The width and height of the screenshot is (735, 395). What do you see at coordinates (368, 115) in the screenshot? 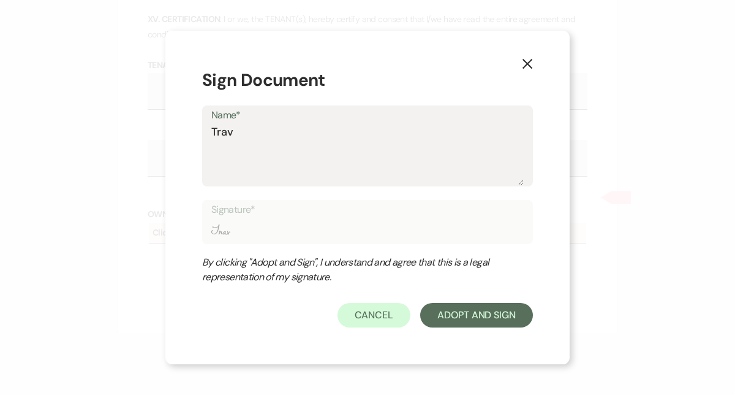
I see `label: Name*` at bounding box center [368, 115].